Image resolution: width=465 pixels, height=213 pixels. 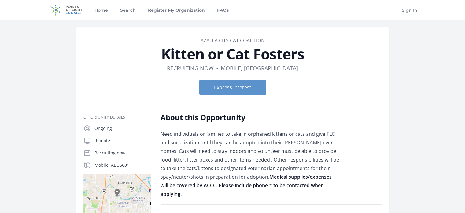 I want to click on p: Recruiting now, so click(x=123, y=153).